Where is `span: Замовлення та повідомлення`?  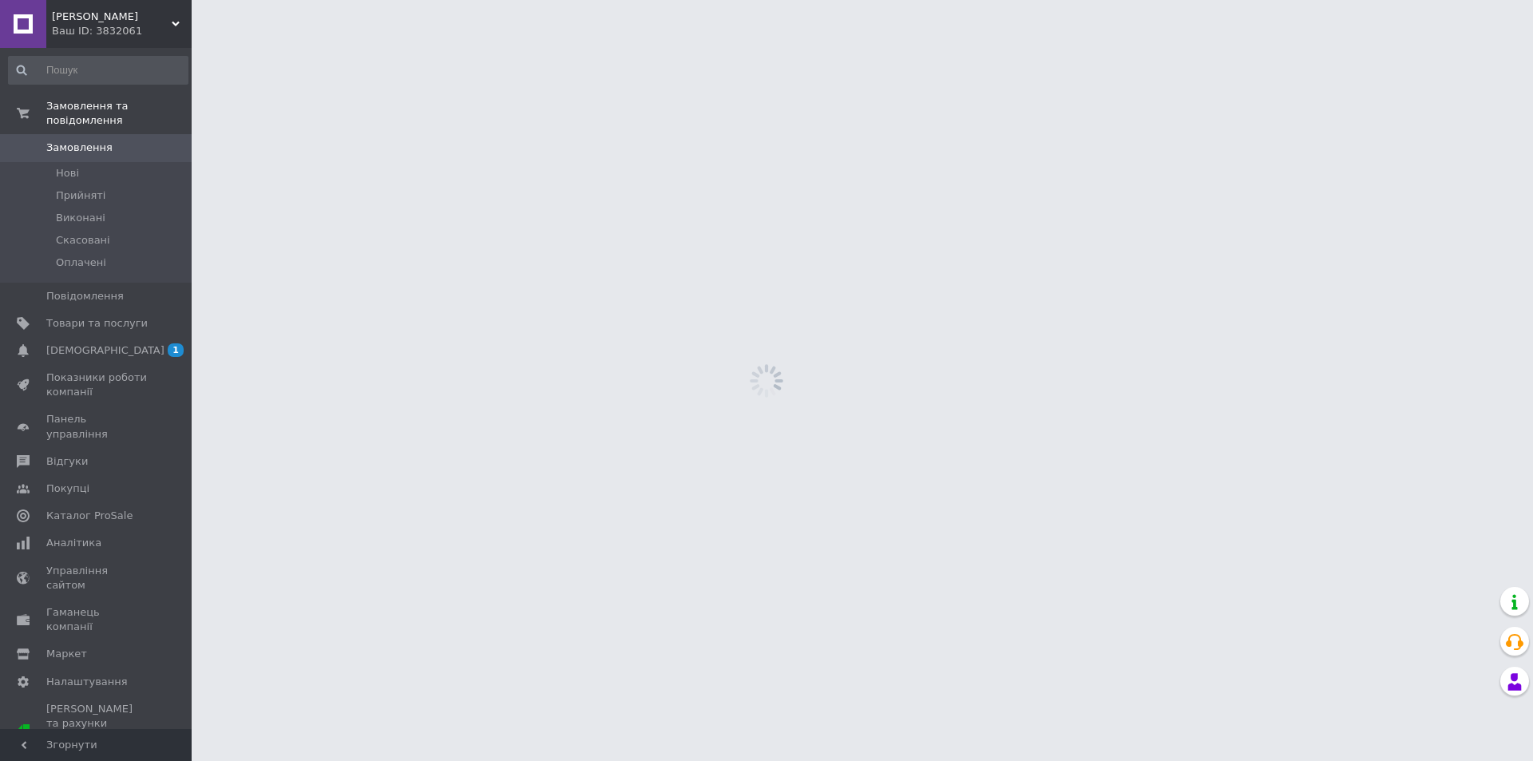 span: Замовлення та повідомлення is located at coordinates (119, 113).